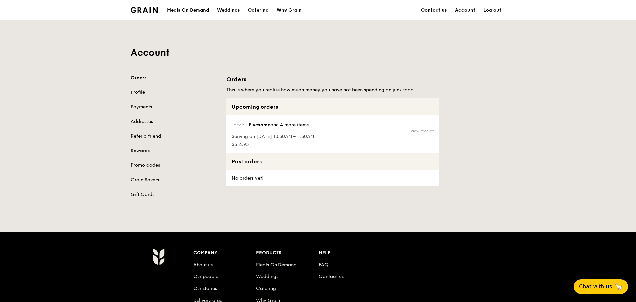 The image size is (636, 302). What do you see at coordinates (206, 277) in the screenshot?
I see `a: Our people` at bounding box center [206, 277].